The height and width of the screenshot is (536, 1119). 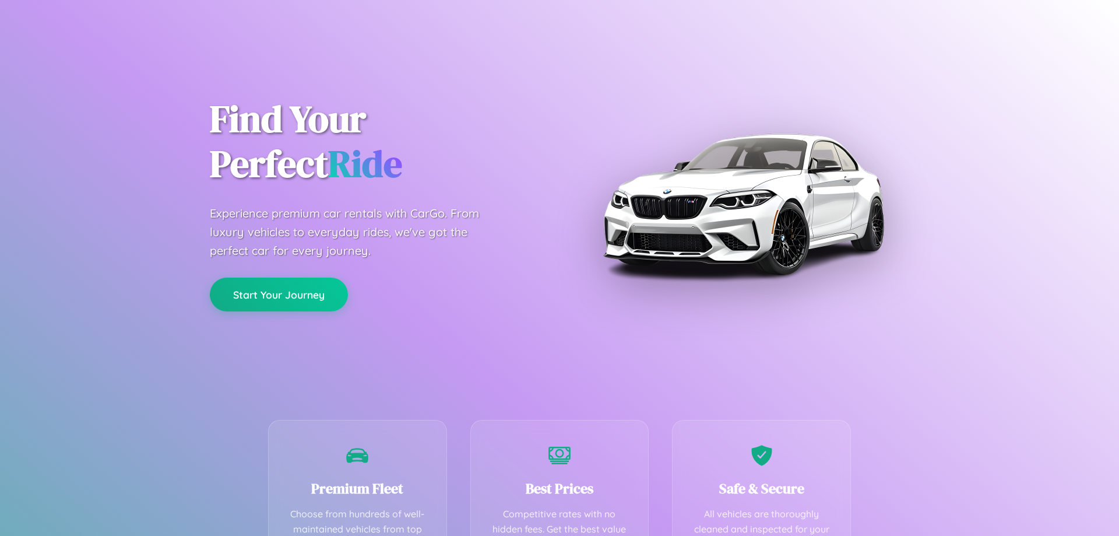 What do you see at coordinates (376, 142) in the screenshot?
I see `h1: Find Your Perfect` at bounding box center [376, 142].